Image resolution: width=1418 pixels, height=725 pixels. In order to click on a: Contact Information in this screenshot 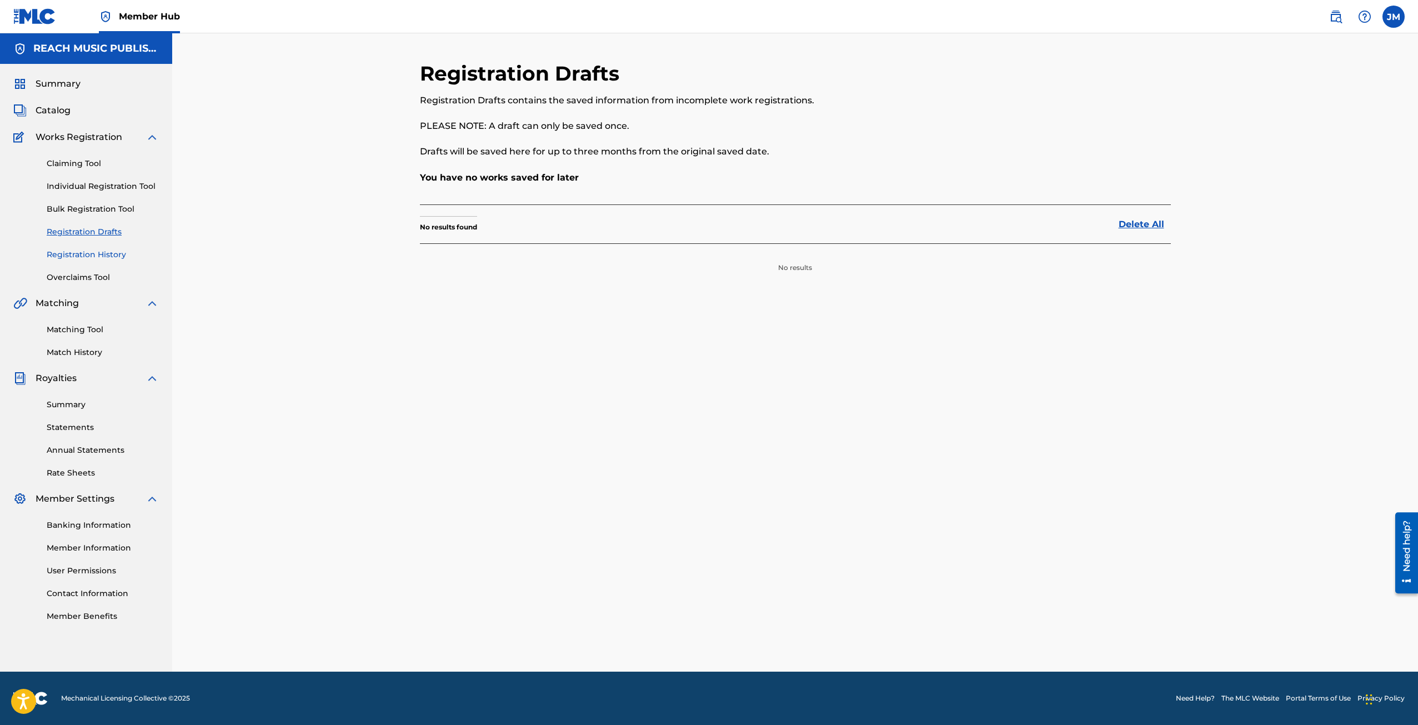, I will do `click(103, 593)`.